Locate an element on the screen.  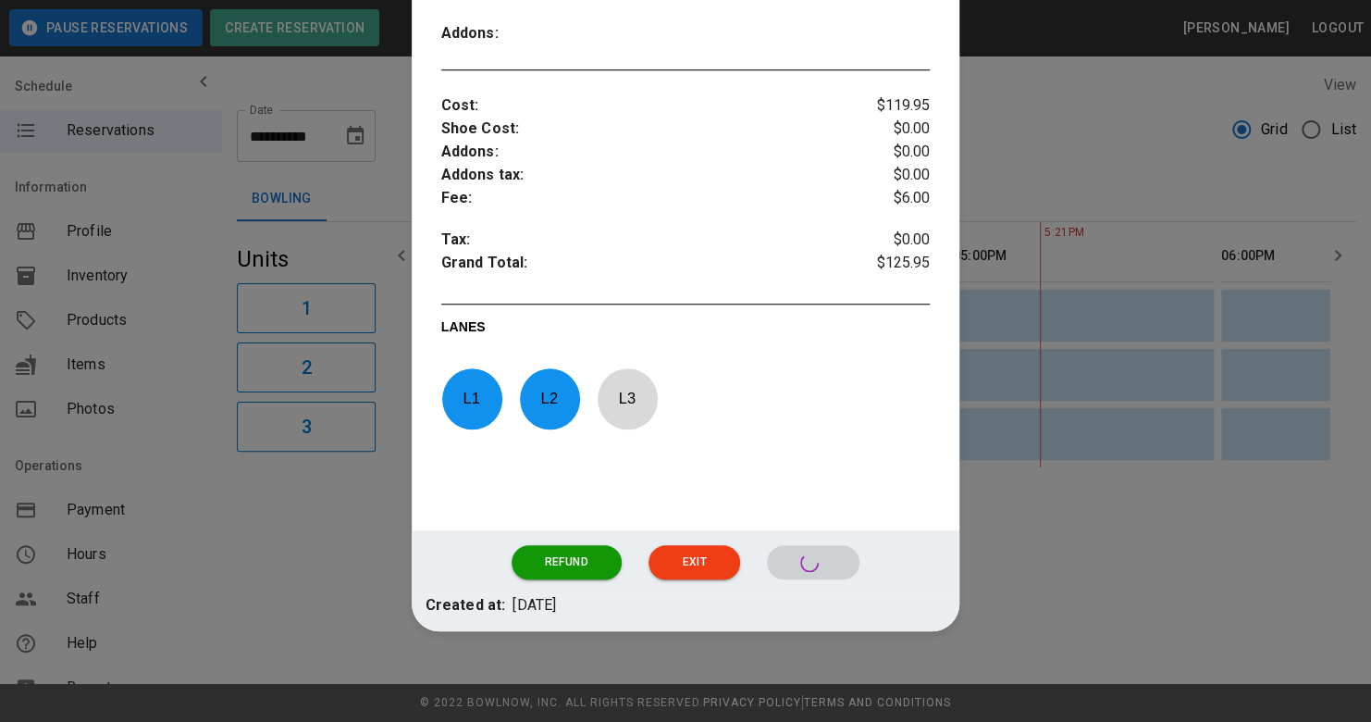
p: LANES is located at coordinates (686, 330).